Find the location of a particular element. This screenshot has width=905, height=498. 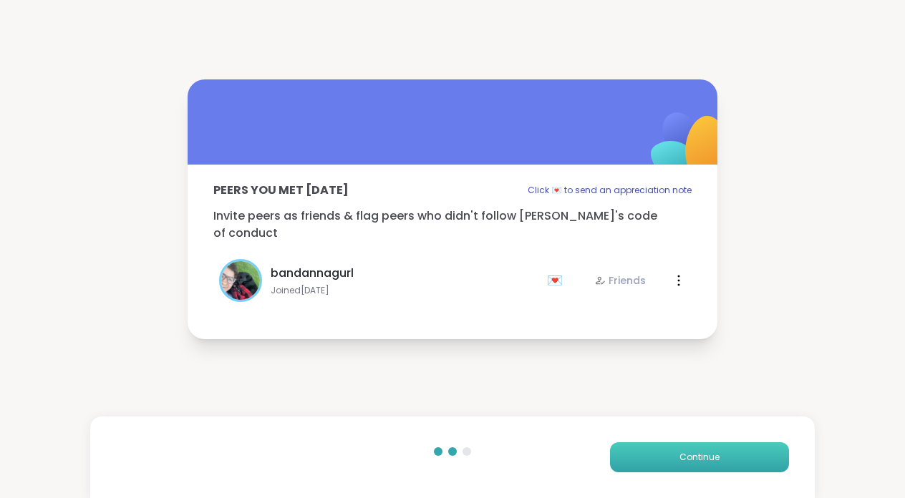

img: ShareWell Logomark is located at coordinates (688, 146).